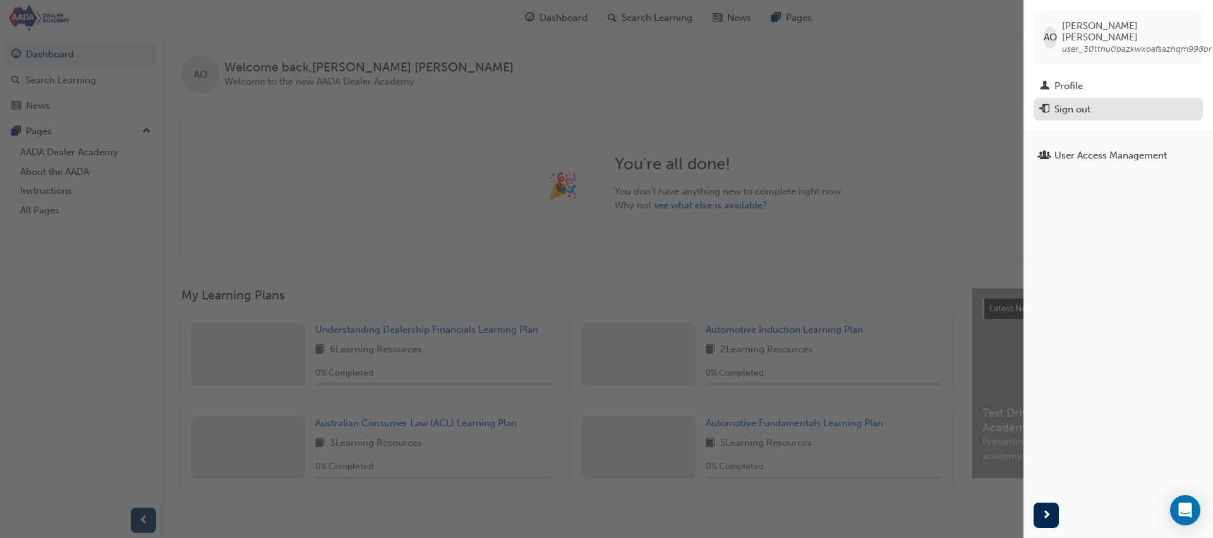  Describe the element at coordinates (1118, 109) in the screenshot. I see `button: Sign out` at that location.